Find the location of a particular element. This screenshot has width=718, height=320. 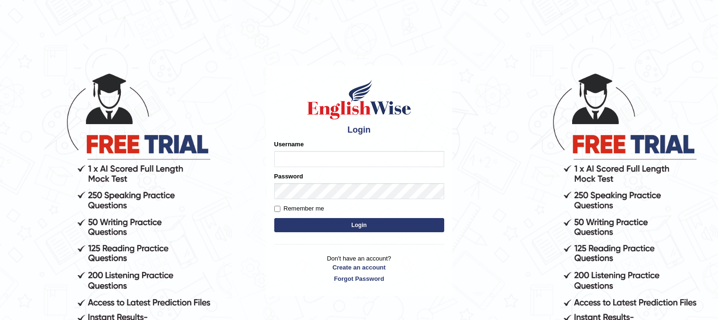

label: Username is located at coordinates (289, 144).